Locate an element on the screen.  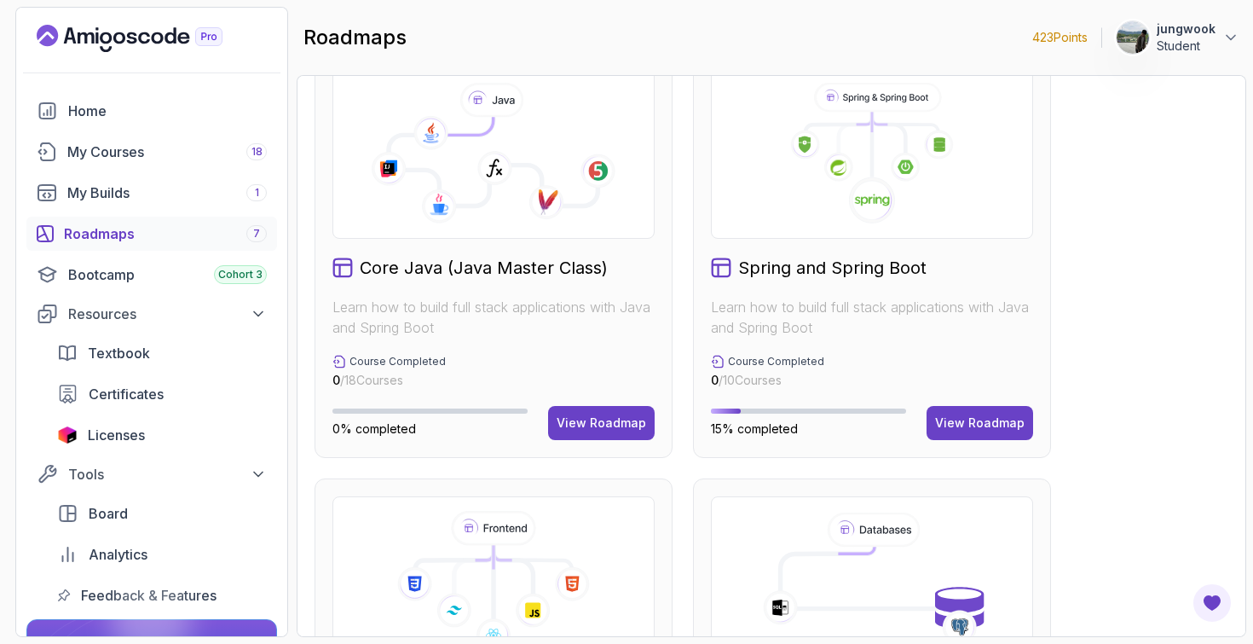
a: bootcamp is located at coordinates (152, 275).